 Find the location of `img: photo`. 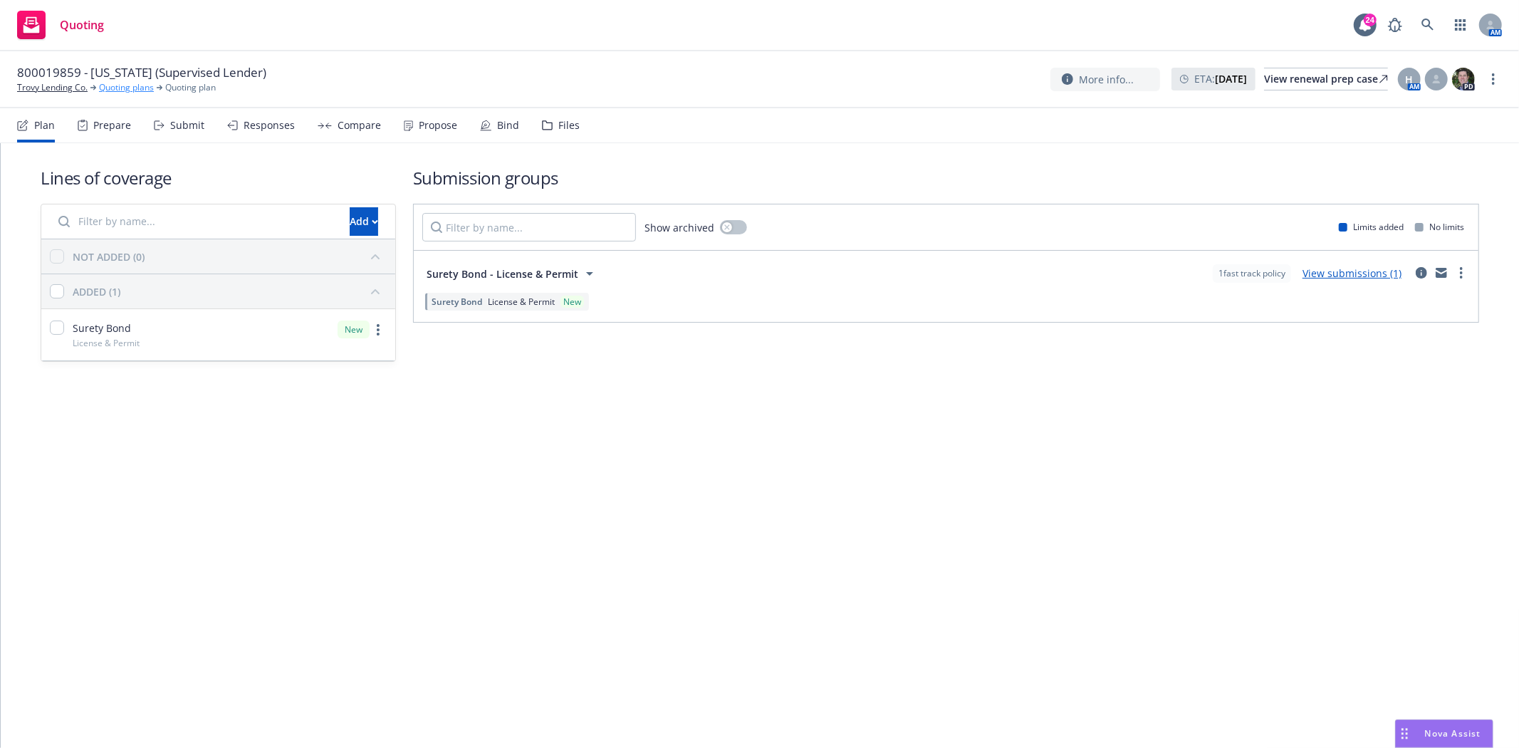

img: photo is located at coordinates (1464, 79).